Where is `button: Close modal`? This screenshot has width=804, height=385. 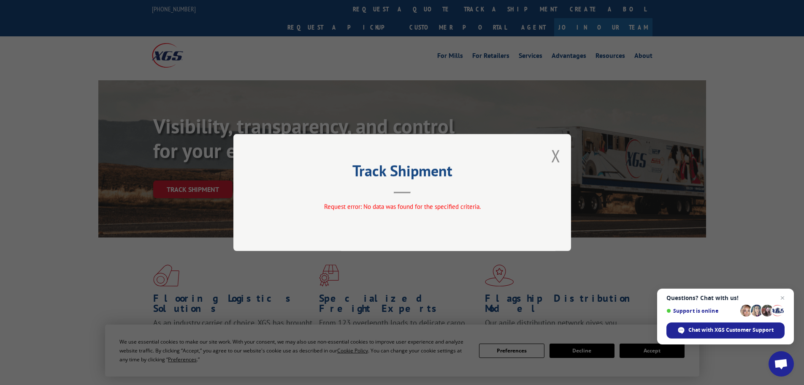
button: Close modal is located at coordinates (556, 155).